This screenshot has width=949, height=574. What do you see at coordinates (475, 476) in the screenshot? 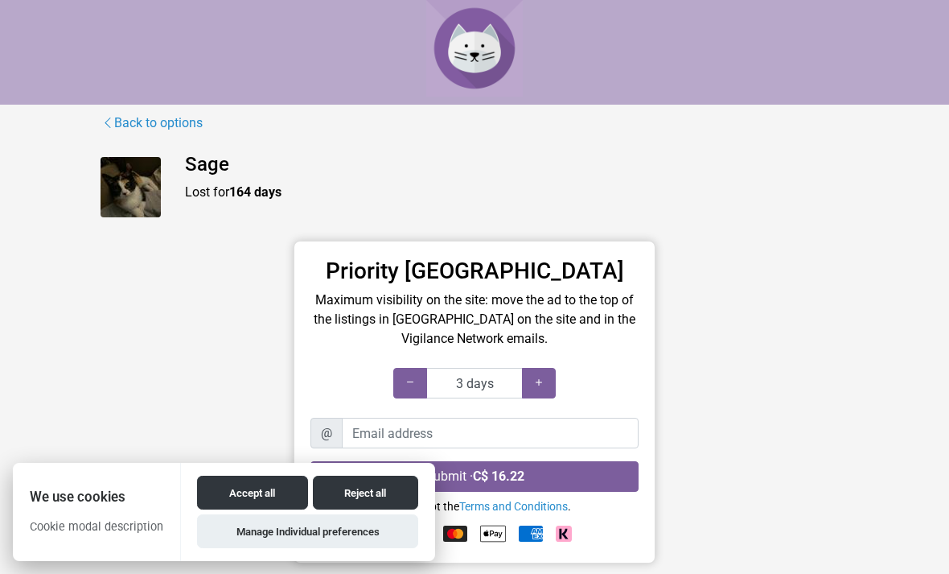
I see `button: Submit ·C$ 16.22` at bounding box center [475, 476].